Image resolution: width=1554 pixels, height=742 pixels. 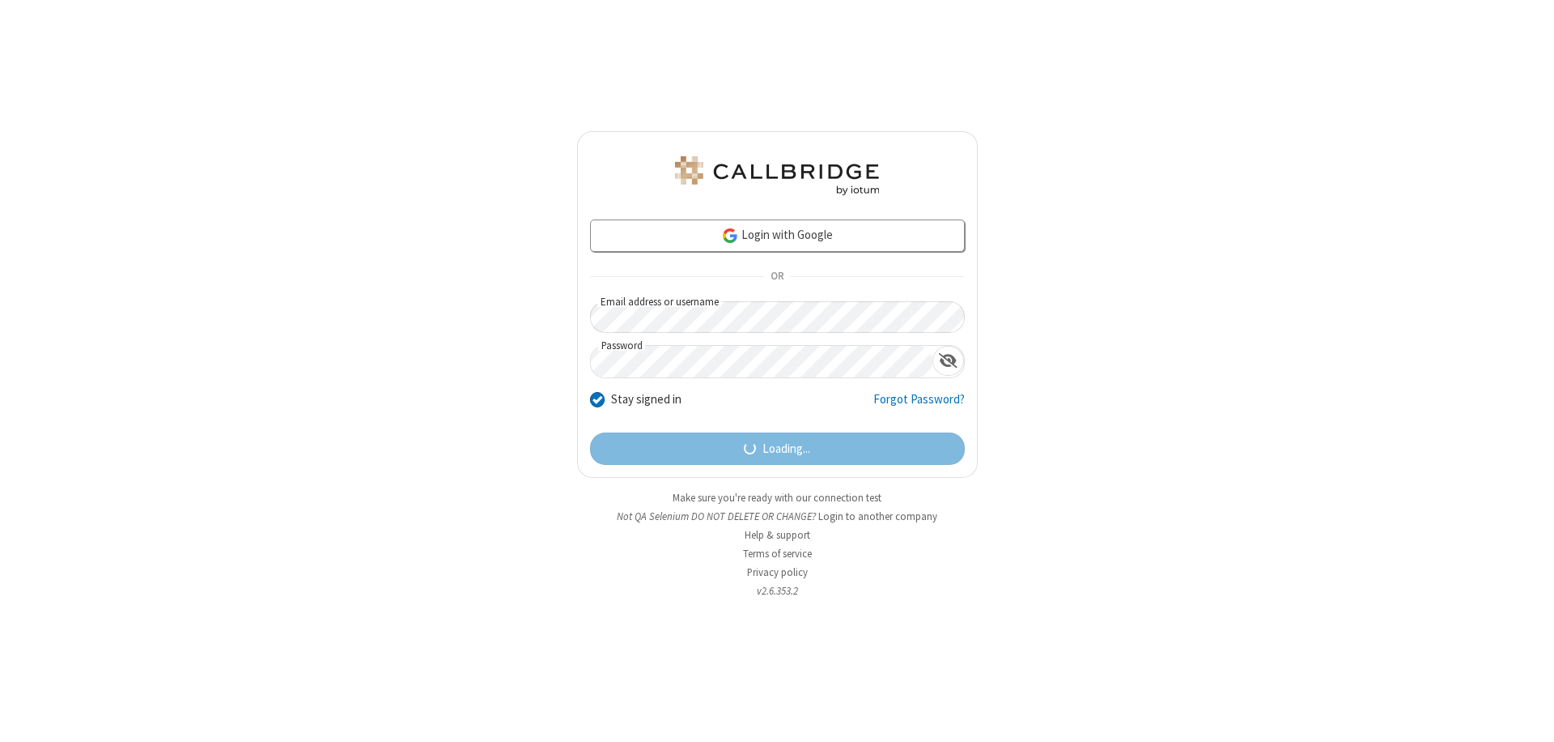 What do you see at coordinates (777, 534) in the screenshot?
I see `a: Help & support` at bounding box center [777, 534].